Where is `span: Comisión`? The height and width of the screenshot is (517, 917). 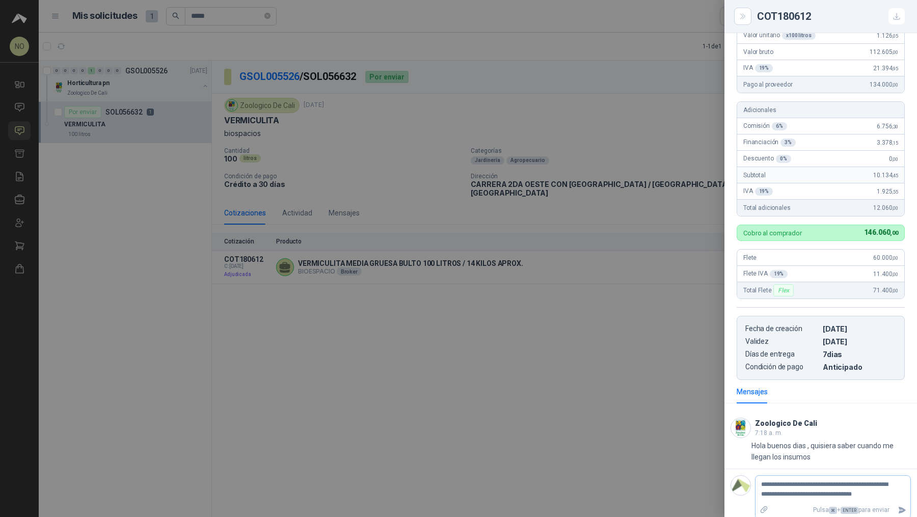 span: Comisión is located at coordinates (765, 126).